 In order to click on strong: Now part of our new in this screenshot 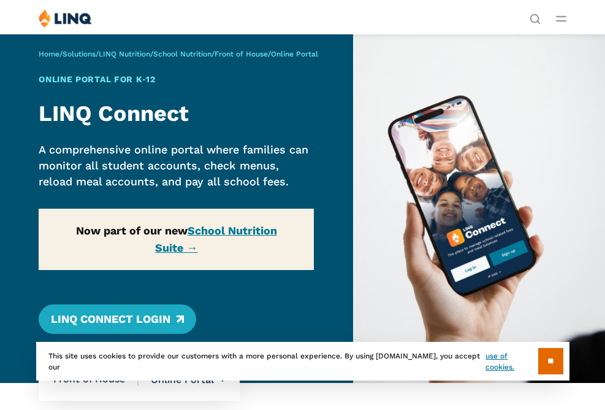, I will do `click(177, 239)`.